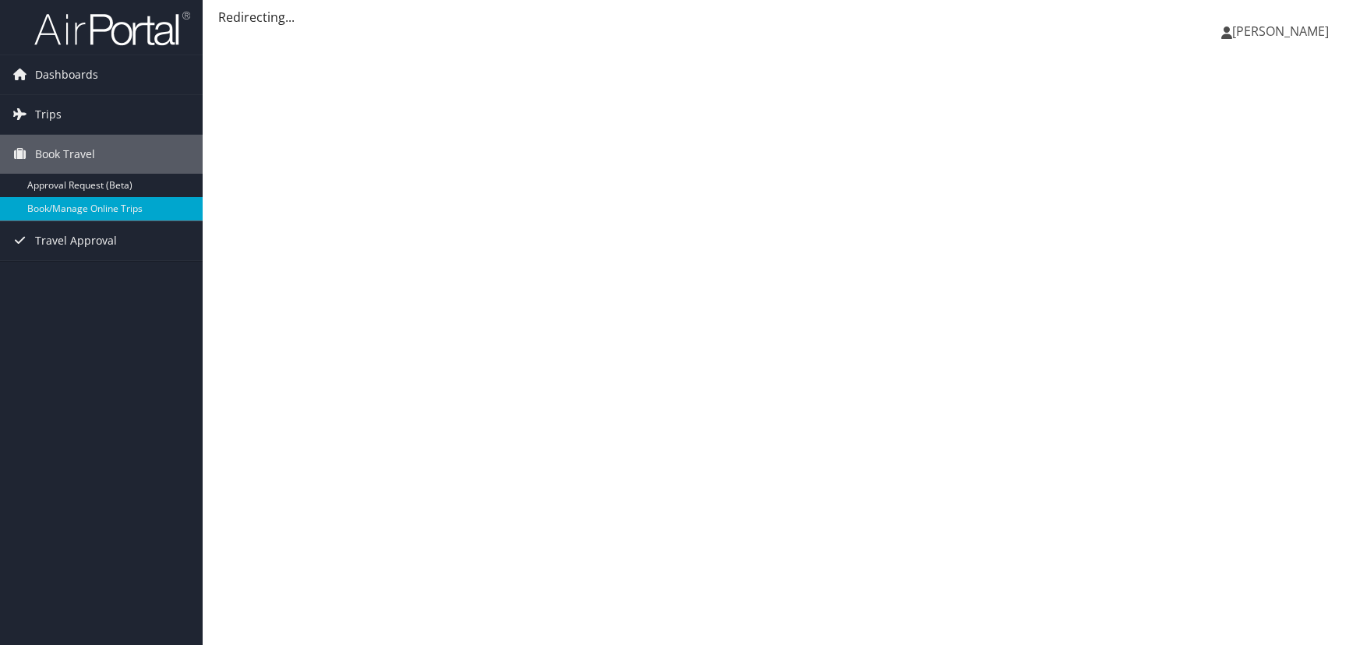 The height and width of the screenshot is (645, 1360). What do you see at coordinates (66, 75) in the screenshot?
I see `span: Dashboards` at bounding box center [66, 75].